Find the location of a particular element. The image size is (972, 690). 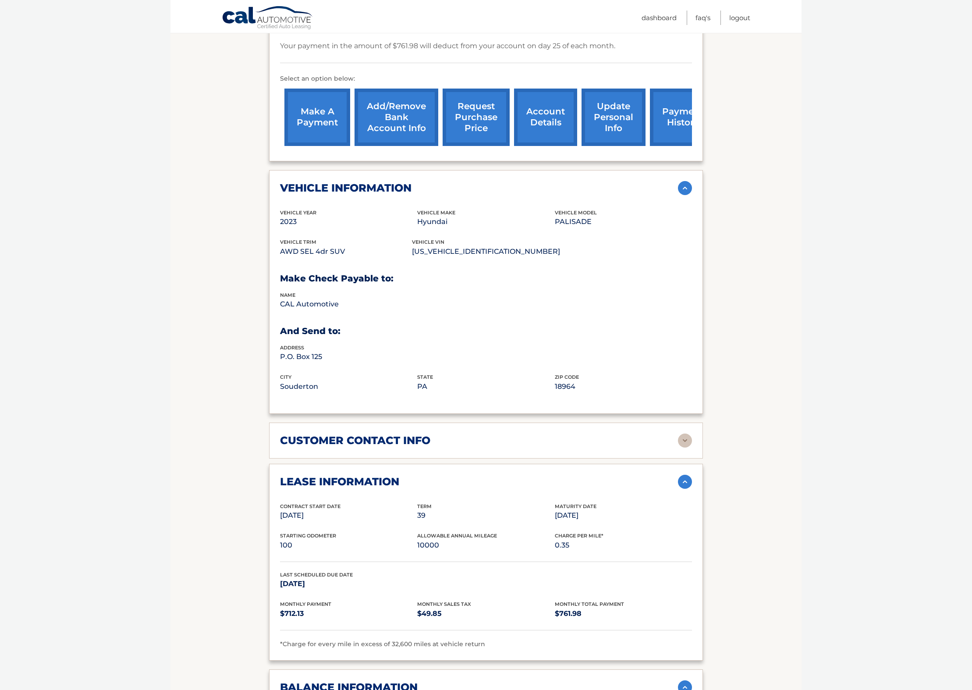

span: vehicle vin is located at coordinates (428, 242).